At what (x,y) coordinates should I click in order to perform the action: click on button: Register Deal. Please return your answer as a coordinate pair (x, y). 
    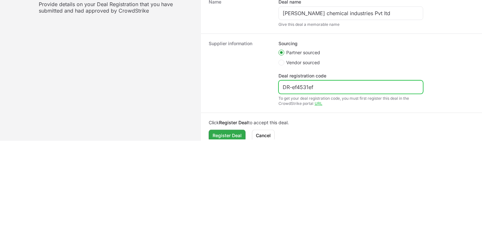
    Looking at the image, I should click on (227, 136).